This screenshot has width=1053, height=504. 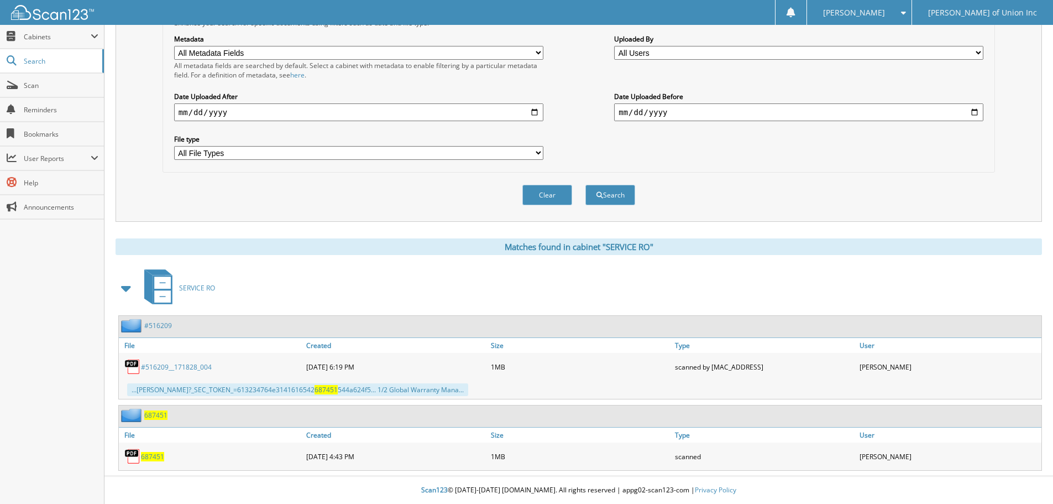 I want to click on input: end, so click(x=799, y=112).